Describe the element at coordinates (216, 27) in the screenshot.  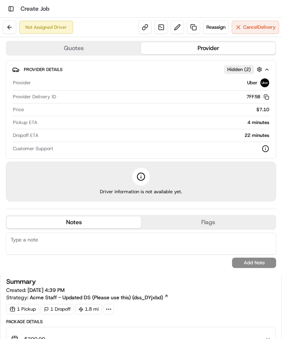
I see `span: Reassign` at that location.